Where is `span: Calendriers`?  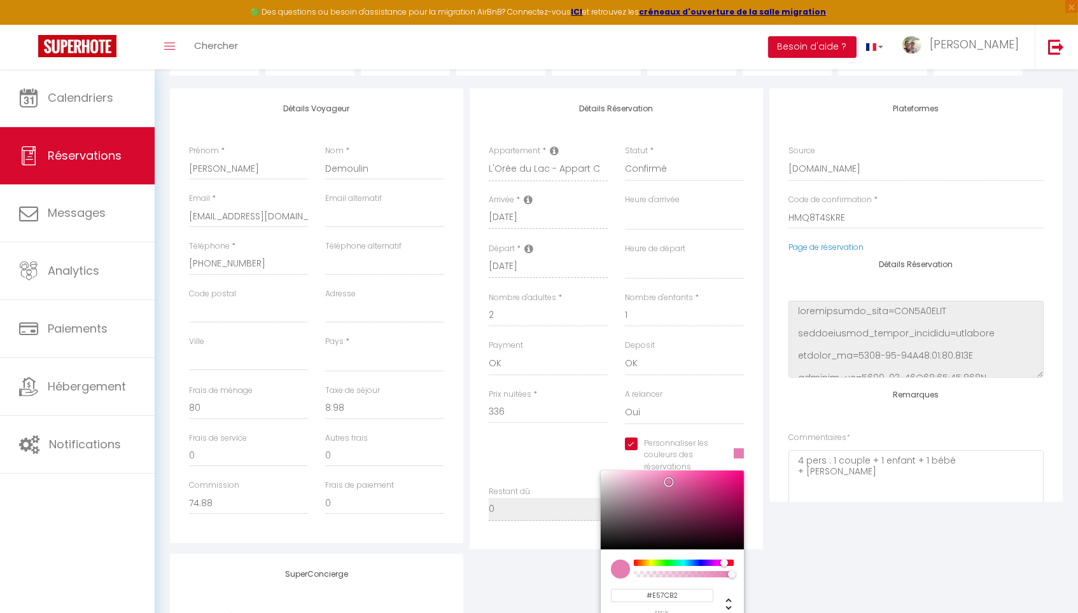 span: Calendriers is located at coordinates (80, 97).